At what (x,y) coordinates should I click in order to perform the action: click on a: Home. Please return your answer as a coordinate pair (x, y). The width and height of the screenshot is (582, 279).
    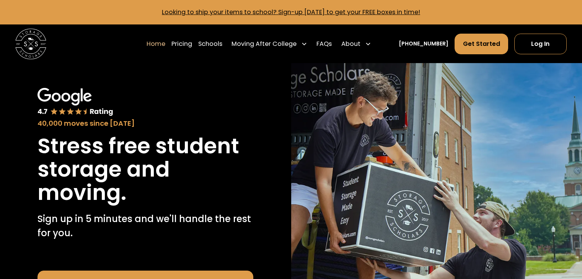
    Looking at the image, I should click on (156, 44).